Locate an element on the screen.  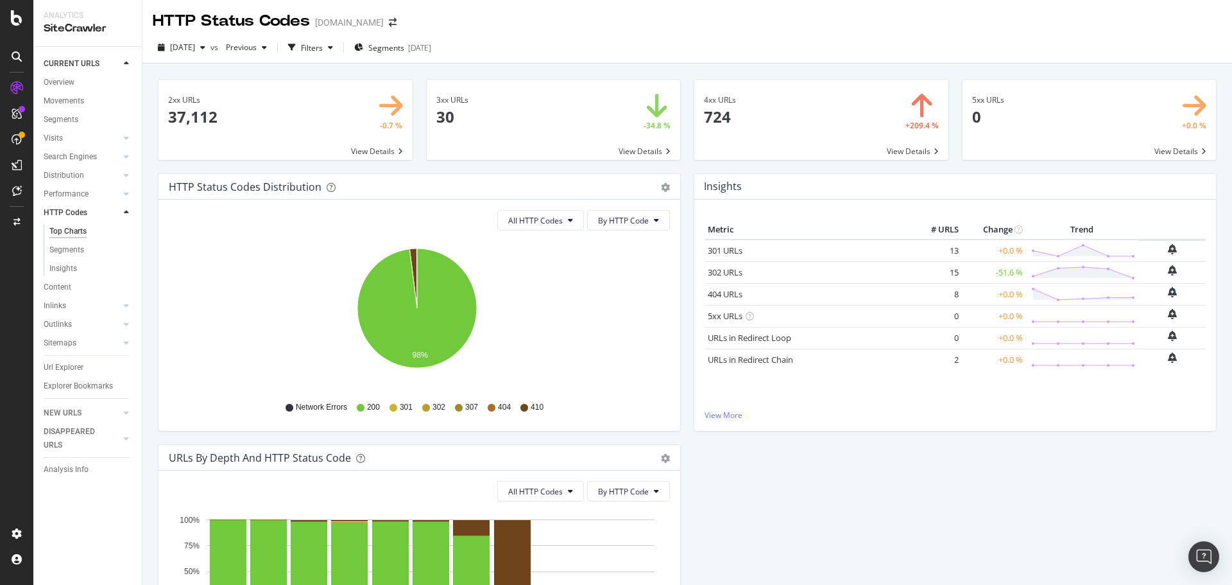
div: Visits is located at coordinates (53, 138).